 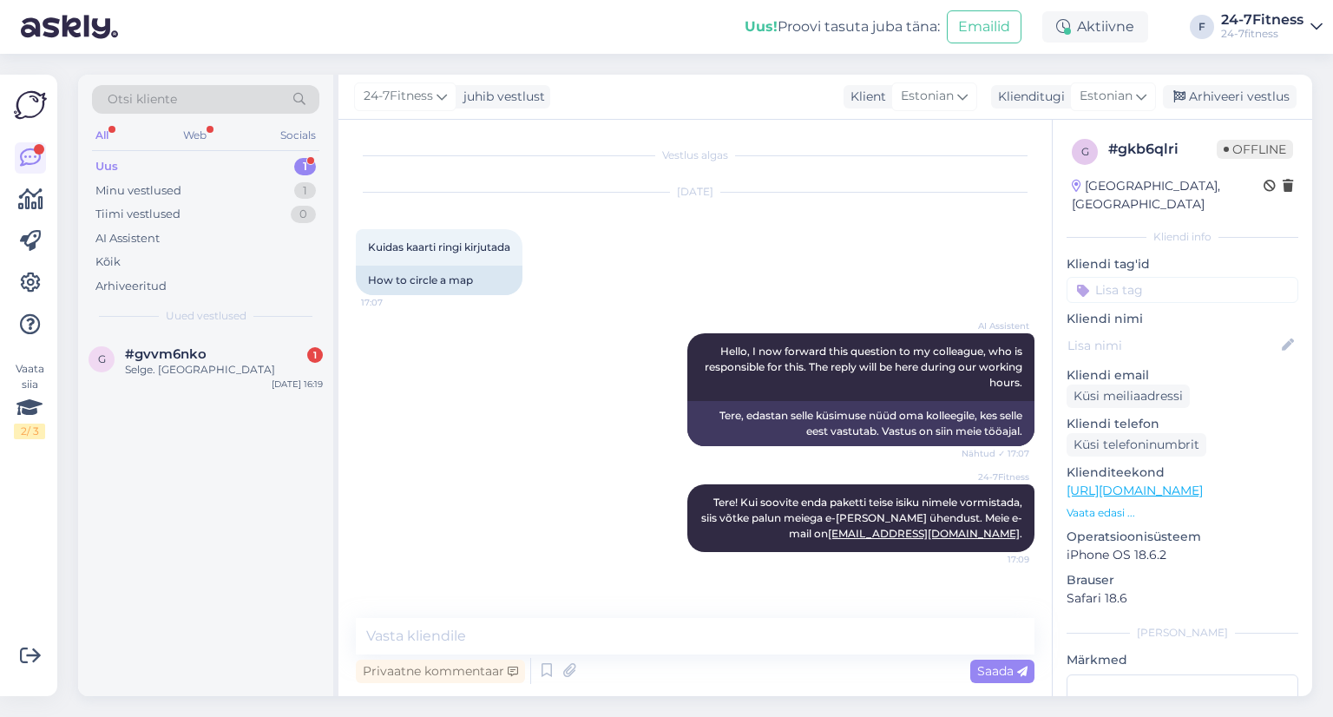 What do you see at coordinates (1002, 671) in the screenshot?
I see `span: Saada` at bounding box center [1002, 671].